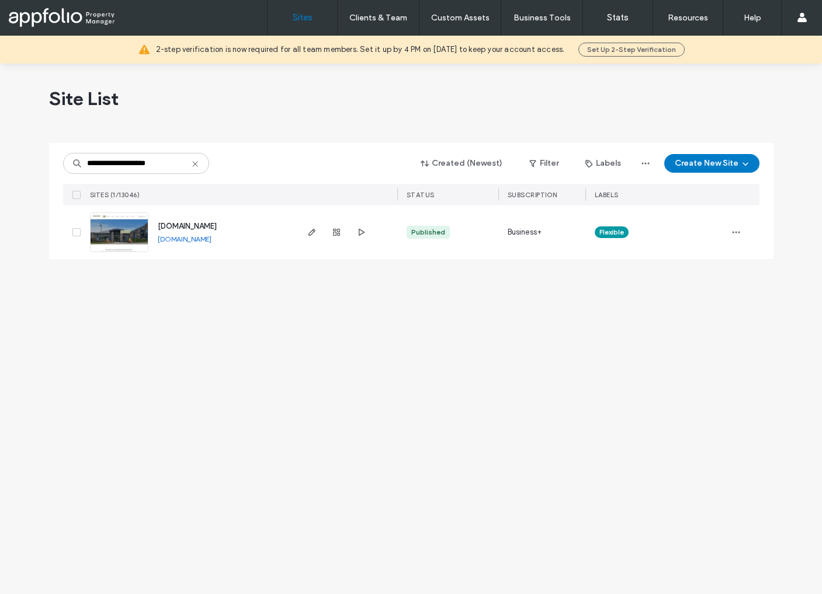 This screenshot has width=822, height=594. Describe the element at coordinates (420, 195) in the screenshot. I see `span: STATUS` at that location.